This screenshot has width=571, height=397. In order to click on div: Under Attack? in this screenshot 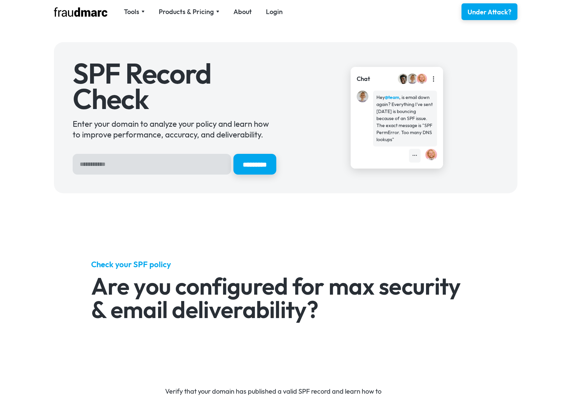, I will do `click(489, 12)`.